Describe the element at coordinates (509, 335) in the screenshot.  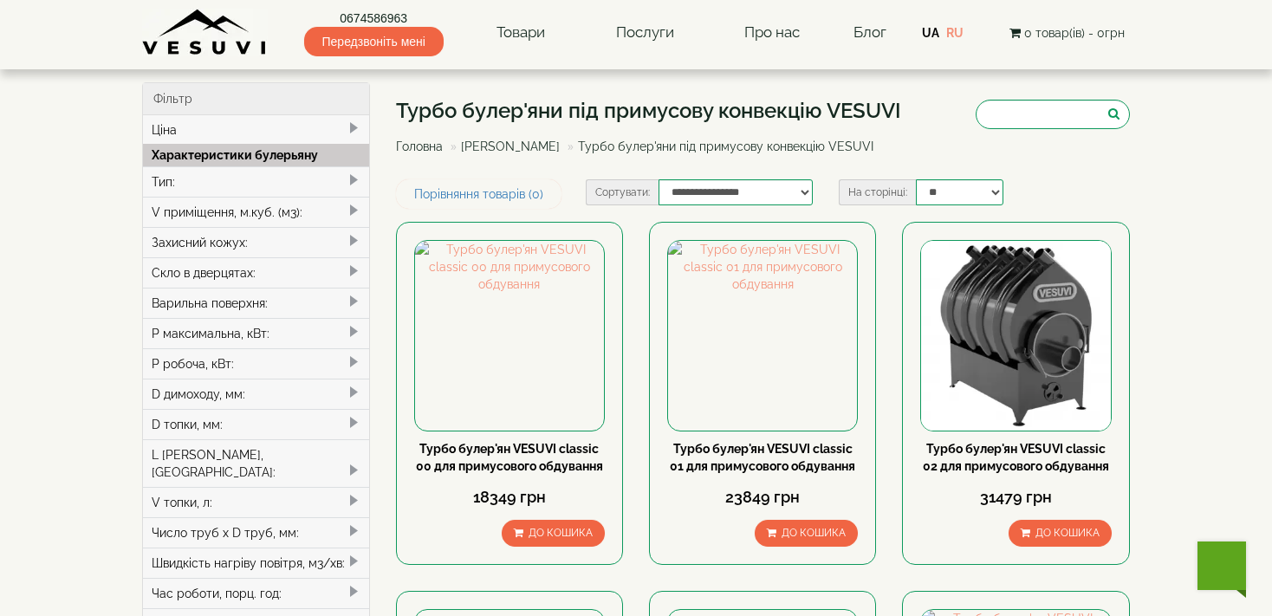
I see `img: Турбо булер'ян VESUVI classic 00 для примусового обдування` at that location.